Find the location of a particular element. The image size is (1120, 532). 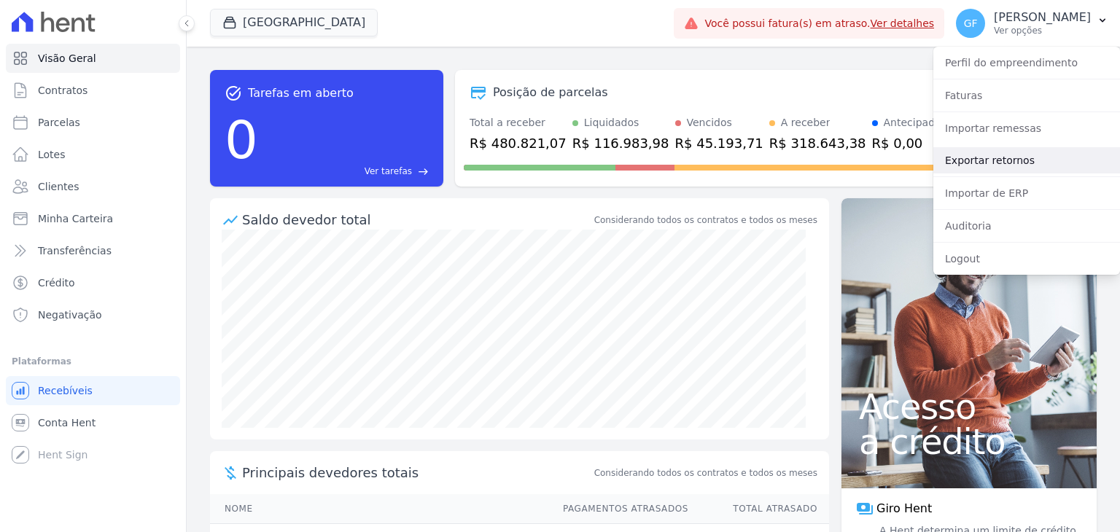

a: Transferências is located at coordinates (93, 251).